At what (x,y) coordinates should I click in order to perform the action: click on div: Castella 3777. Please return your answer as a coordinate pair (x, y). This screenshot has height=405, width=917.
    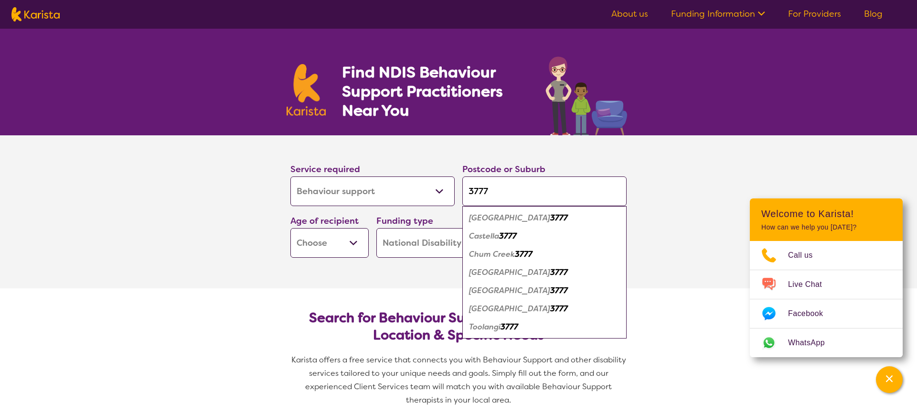
    Looking at the image, I should click on (544, 236).